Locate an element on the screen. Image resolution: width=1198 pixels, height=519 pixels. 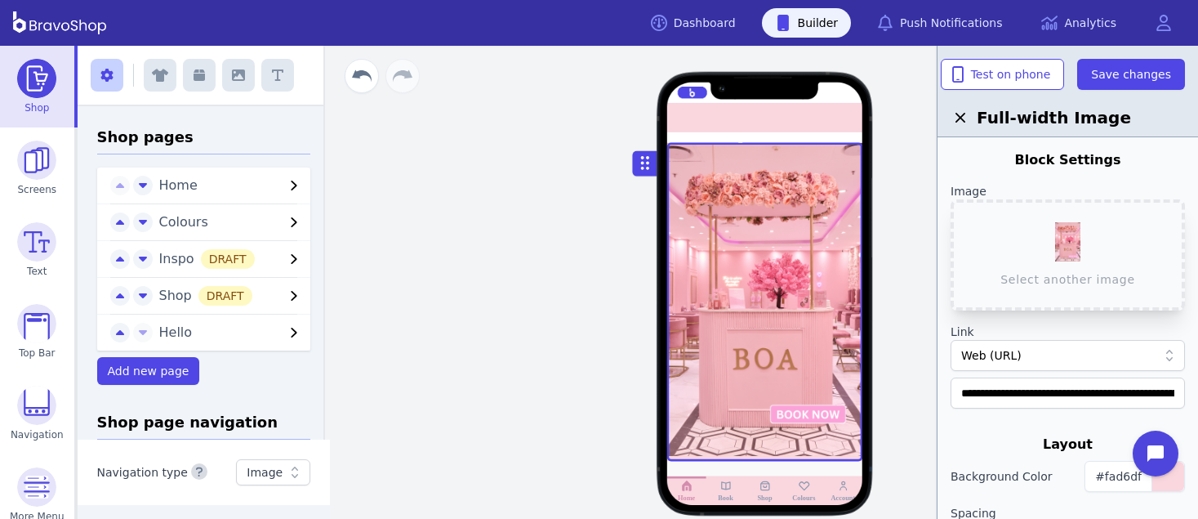
label: Image is located at coordinates (1067, 191).